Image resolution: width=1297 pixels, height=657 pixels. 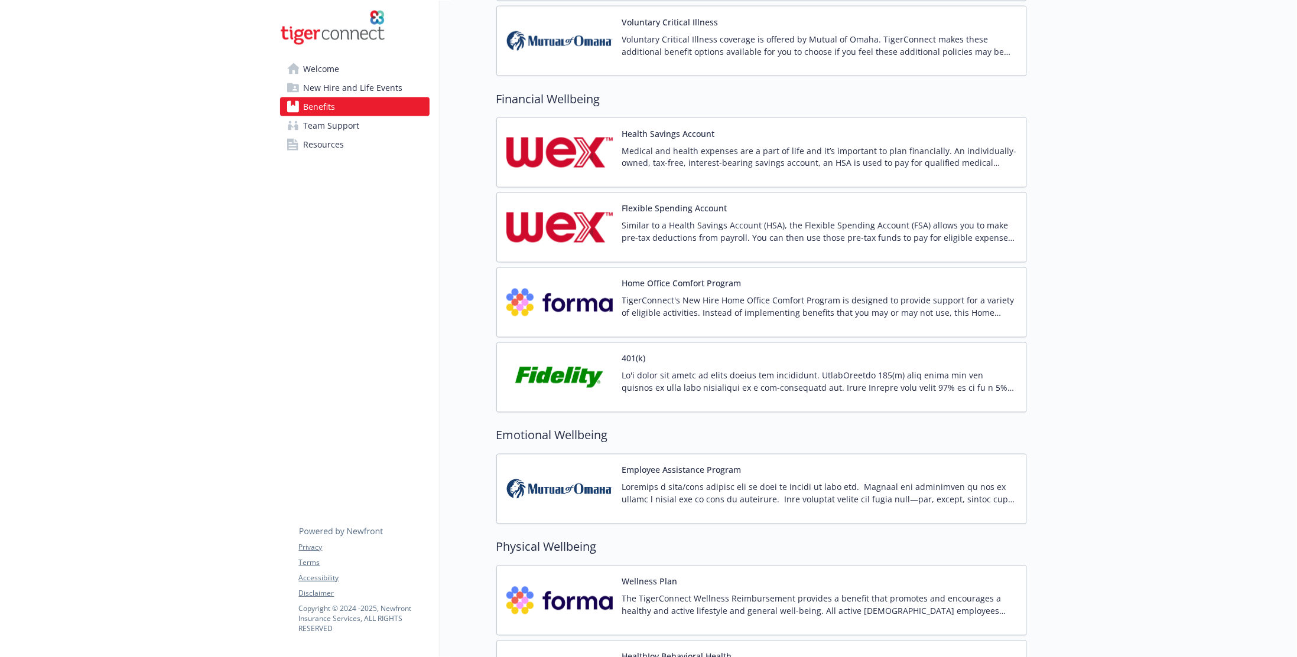 What do you see at coordinates (819, 157) in the screenshot?
I see `p: Medical and health expenses are a part of life and it’s important to plan financially. An individ...` at bounding box center [819, 157].